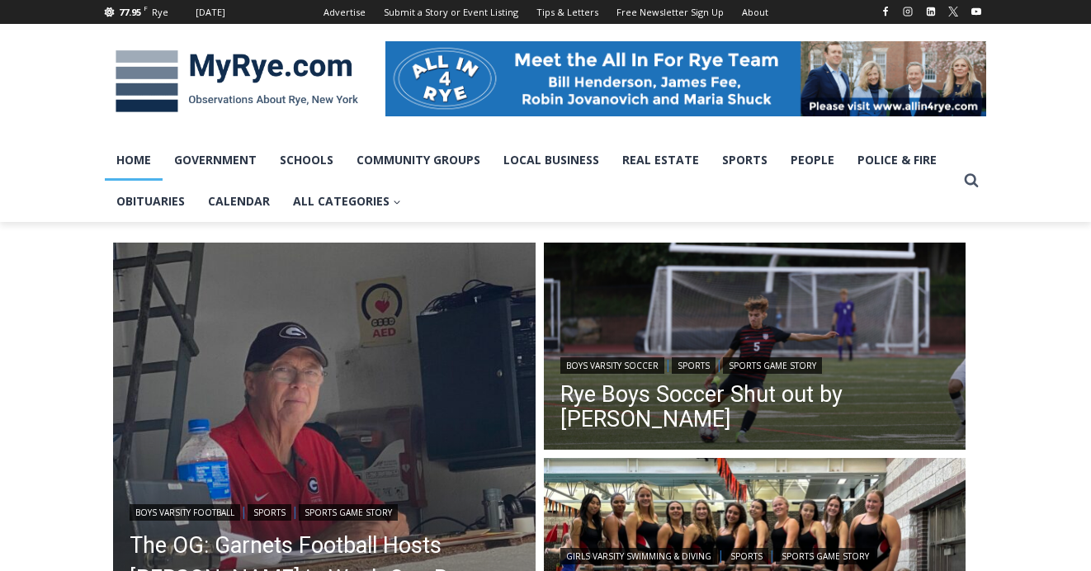 The width and height of the screenshot is (1091, 571). What do you see at coordinates (976, 12) in the screenshot?
I see `a: YouTube` at bounding box center [976, 12].